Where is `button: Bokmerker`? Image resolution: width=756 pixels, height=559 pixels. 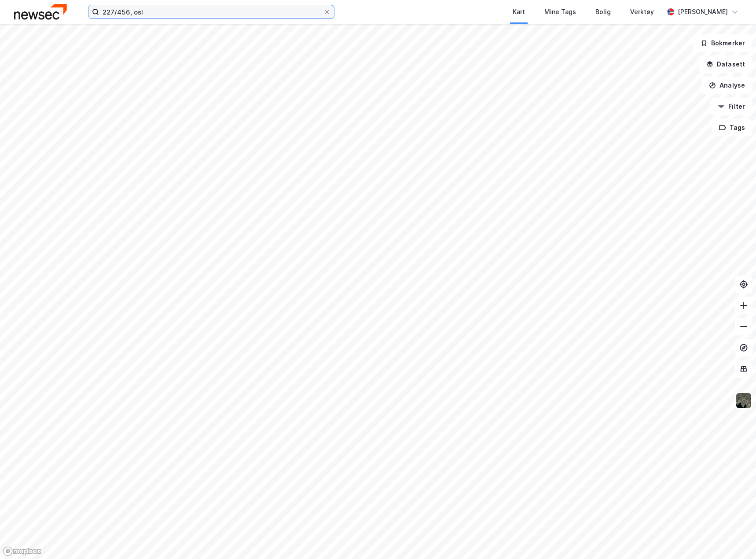
button: Bokmerker is located at coordinates (723, 43).